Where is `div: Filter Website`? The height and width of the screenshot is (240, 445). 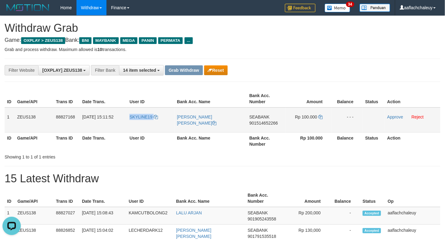
div: Filter Website is located at coordinates (21, 70).